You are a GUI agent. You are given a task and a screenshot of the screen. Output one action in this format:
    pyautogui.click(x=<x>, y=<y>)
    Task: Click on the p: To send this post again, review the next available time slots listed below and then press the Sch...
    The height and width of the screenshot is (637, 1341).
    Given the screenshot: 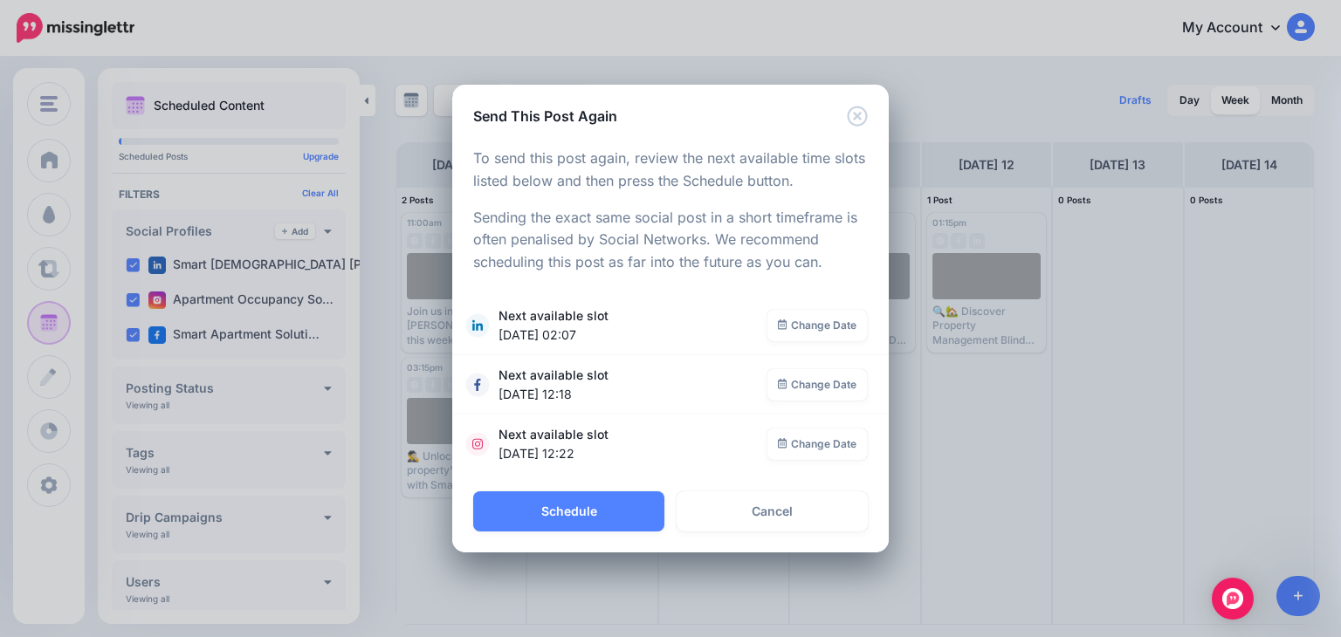 What is the action you would take?
    pyautogui.click(x=671, y=170)
    